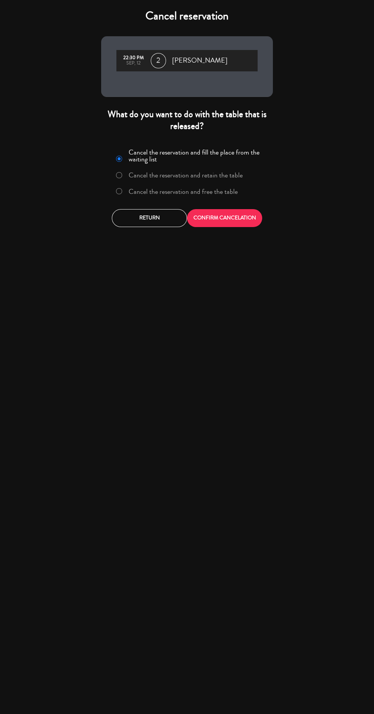 This screenshot has width=374, height=714. Describe the element at coordinates (187, 120) in the screenshot. I see `div: What do you want to do with the table that is released?` at that location.